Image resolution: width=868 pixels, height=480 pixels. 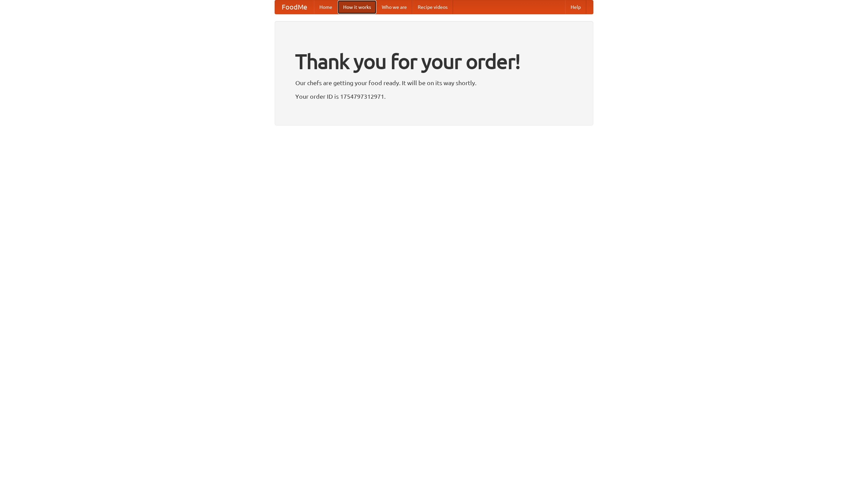 What do you see at coordinates (395, 7) in the screenshot?
I see `a: Who we are` at bounding box center [395, 7].